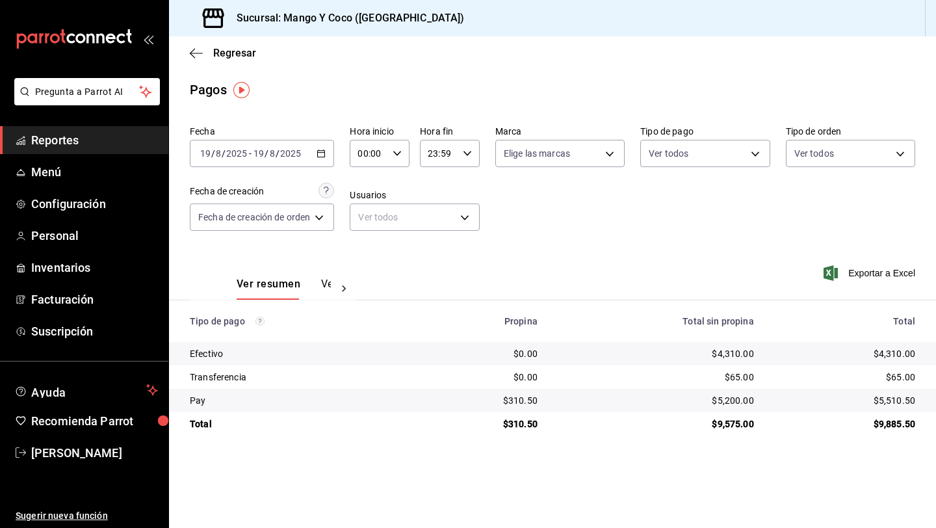  What do you see at coordinates (235, 53) in the screenshot?
I see `span: Regresar` at bounding box center [235, 53].